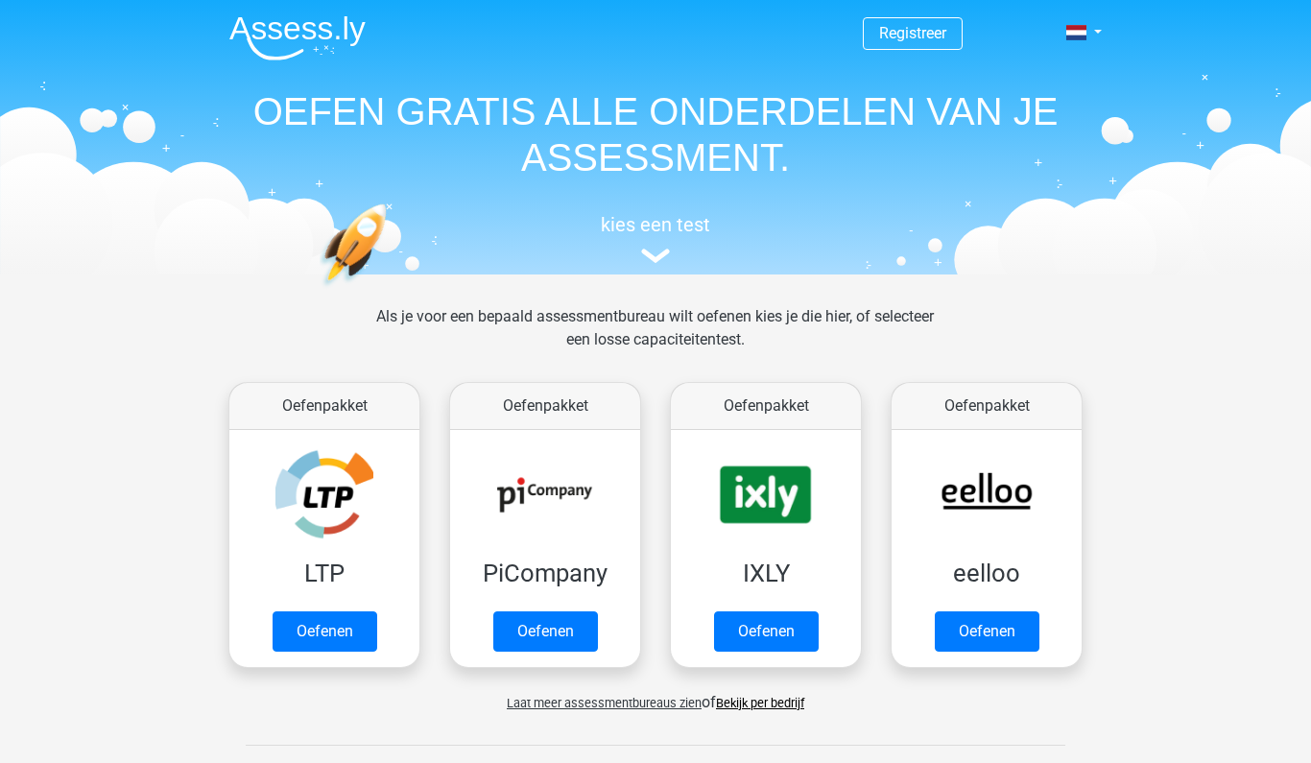 The image size is (1311, 763). What do you see at coordinates (760, 703) in the screenshot?
I see `a: Bekijk per bedrijf` at bounding box center [760, 703].